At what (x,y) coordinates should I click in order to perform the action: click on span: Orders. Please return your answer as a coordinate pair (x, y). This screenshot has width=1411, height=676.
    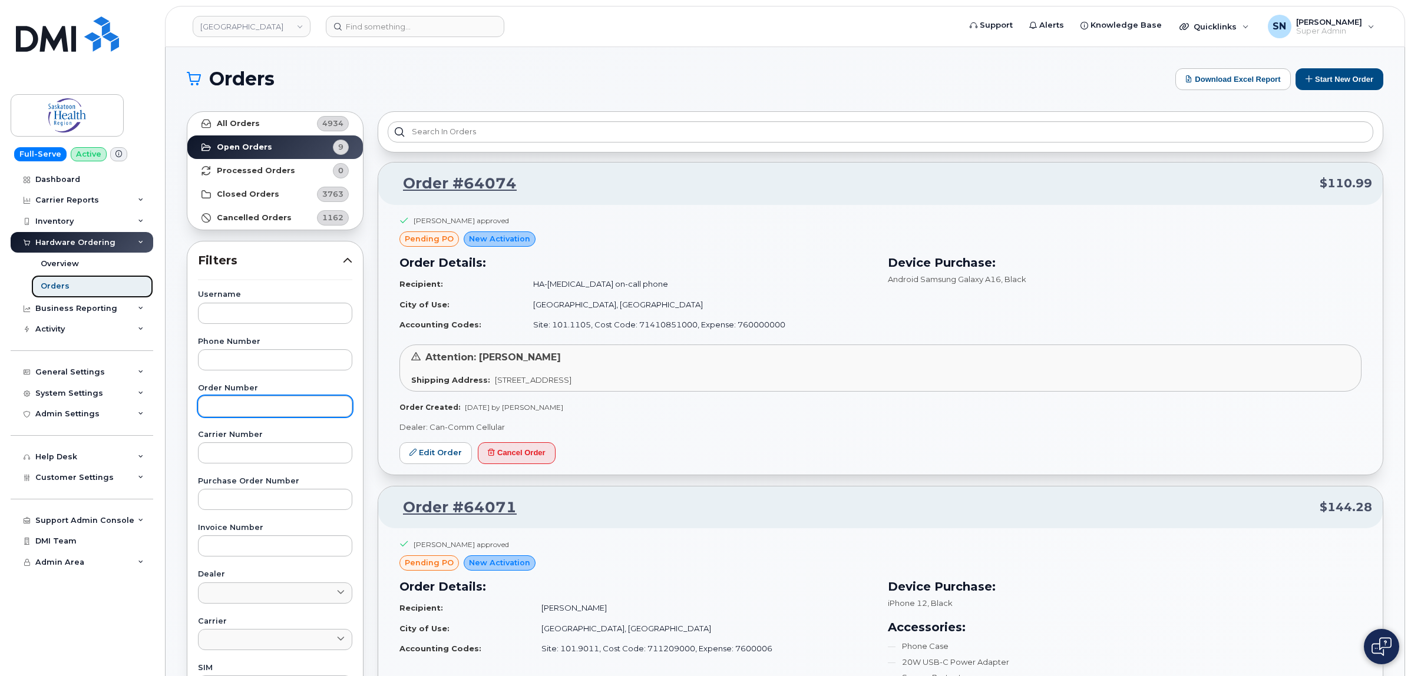
    Looking at the image, I should click on (241, 79).